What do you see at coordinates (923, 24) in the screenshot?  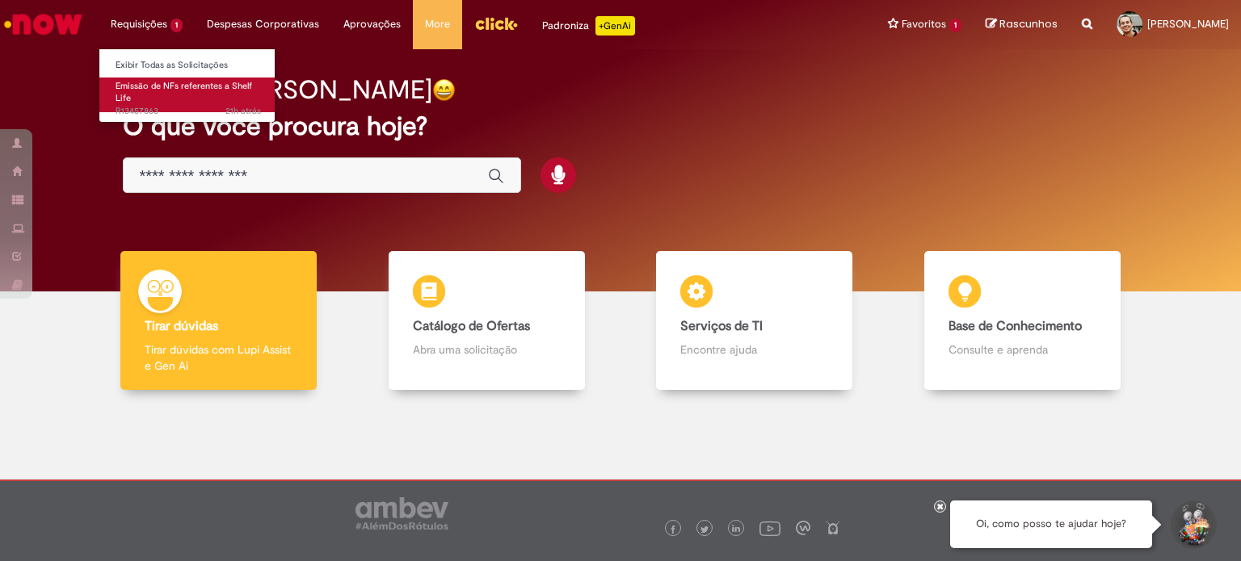 I see `span: Favoritos` at bounding box center [923, 24].